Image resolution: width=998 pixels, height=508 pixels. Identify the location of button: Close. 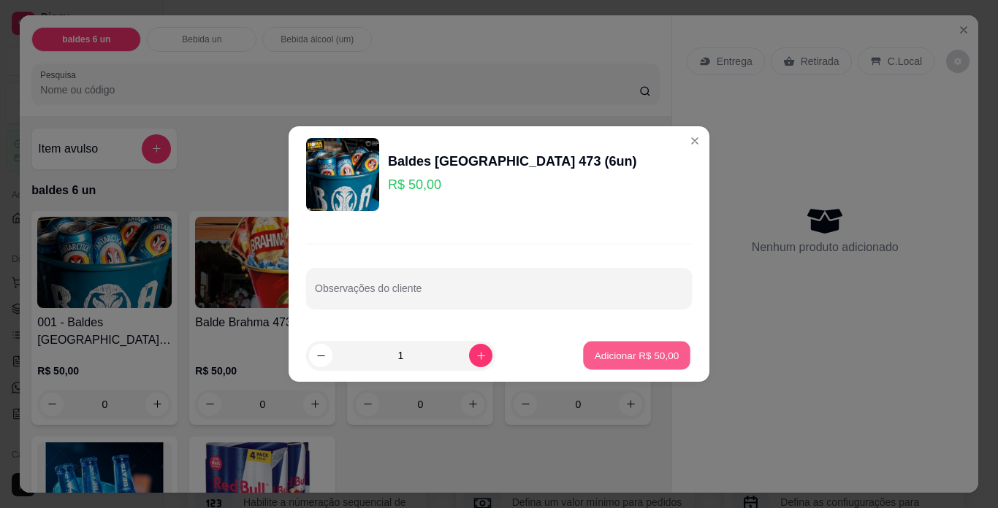
(695, 141).